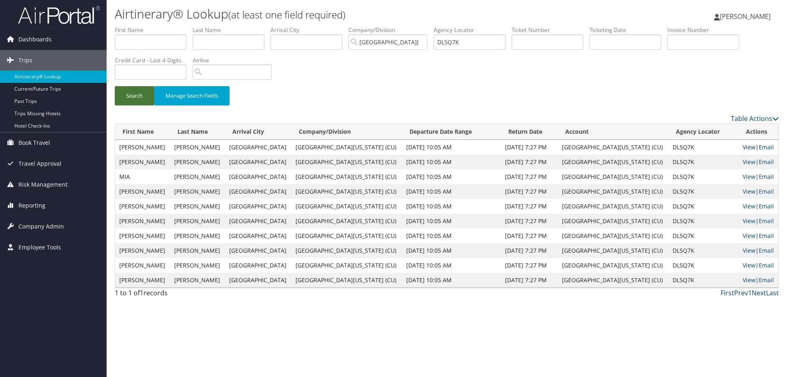  What do you see at coordinates (628, 30) in the screenshot?
I see `label: Ticketing Date` at bounding box center [628, 30].